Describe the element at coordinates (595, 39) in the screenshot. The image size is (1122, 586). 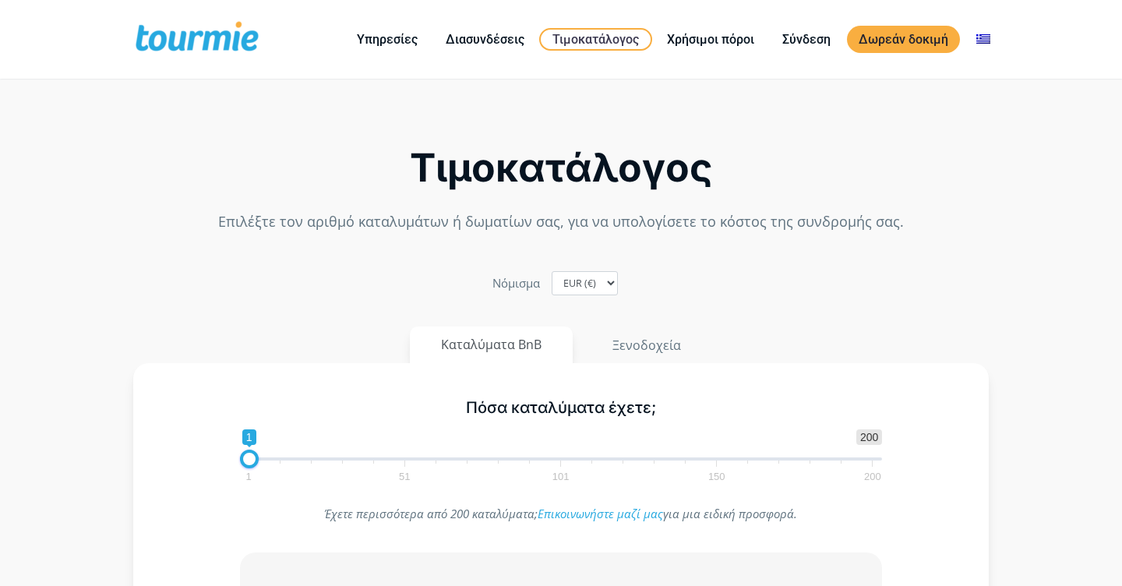
I see `a: Τιμοκατάλογος` at that location.